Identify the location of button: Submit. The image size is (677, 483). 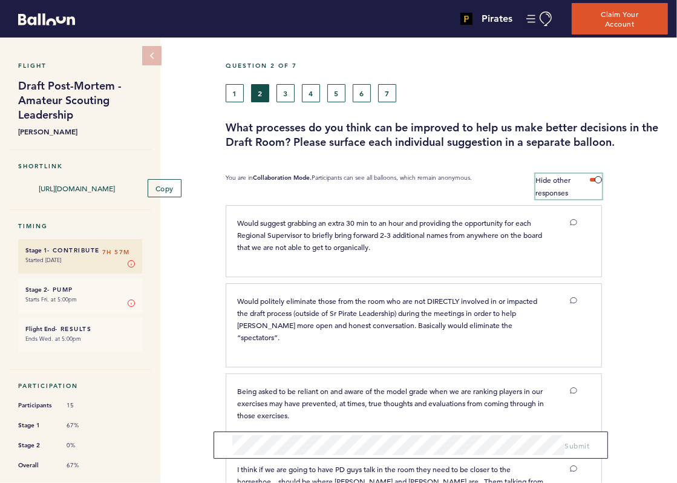
(576, 445).